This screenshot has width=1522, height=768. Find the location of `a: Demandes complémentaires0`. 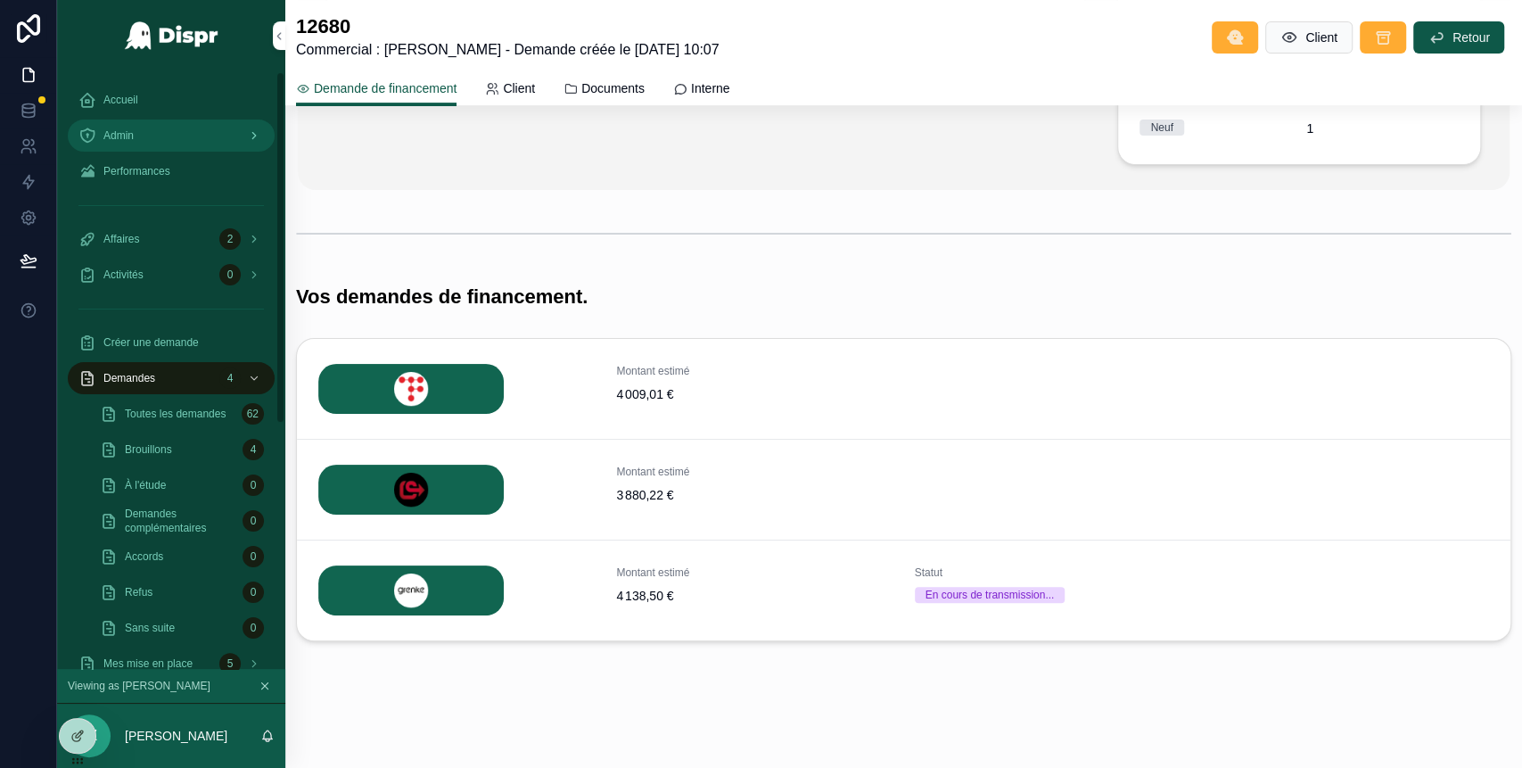

a: Demandes complémentaires0 is located at coordinates (182, 521).